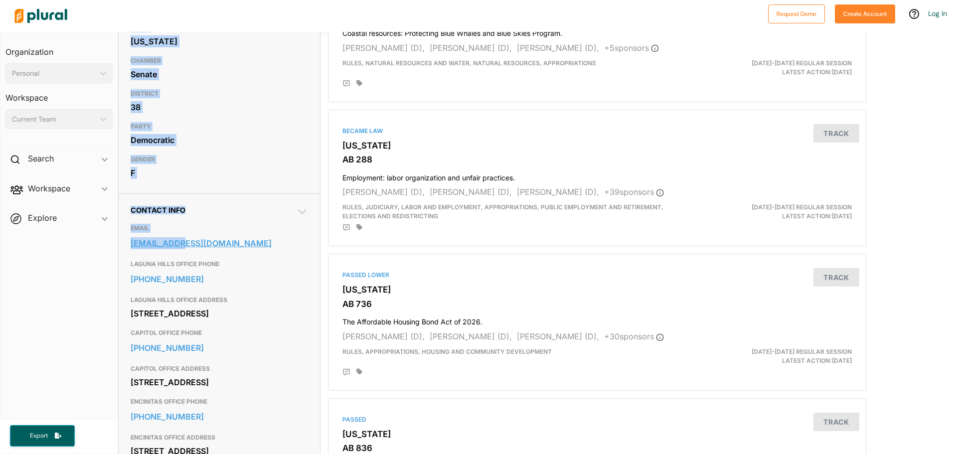 The height and width of the screenshot is (454, 957). What do you see at coordinates (631, 48) in the screenshot?
I see `span: + 5 sponsor s` at bounding box center [631, 48].